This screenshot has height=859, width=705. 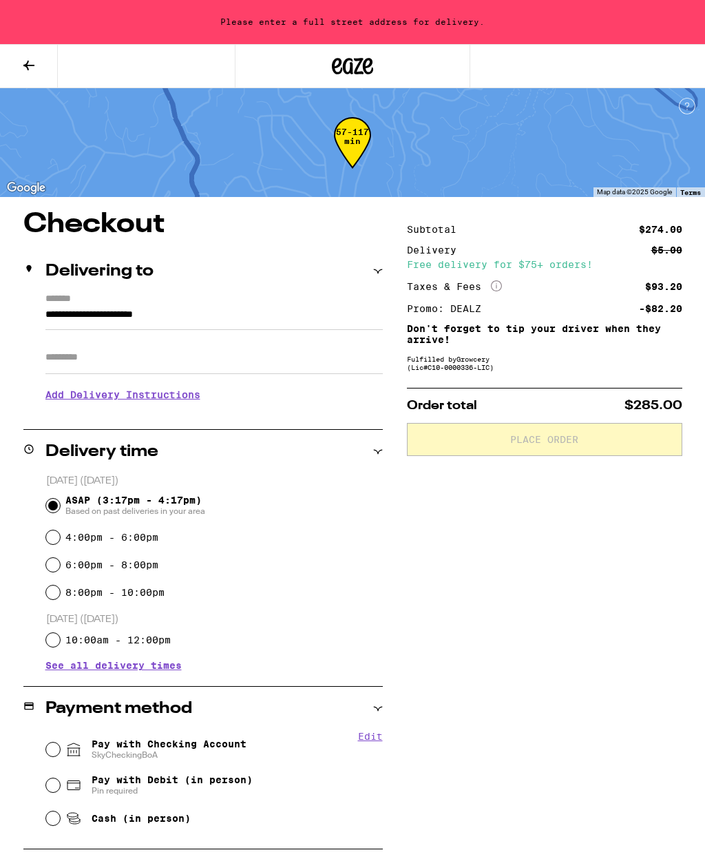 I want to click on label: 10:00am - 12:00pm, so click(x=118, y=640).